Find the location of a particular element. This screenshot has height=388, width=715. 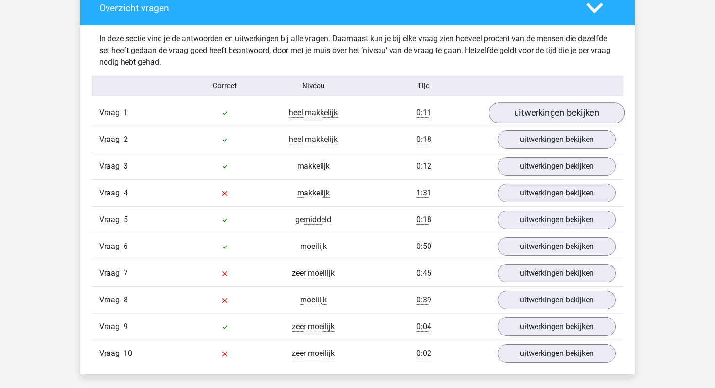

span: 3 is located at coordinates (125, 166).